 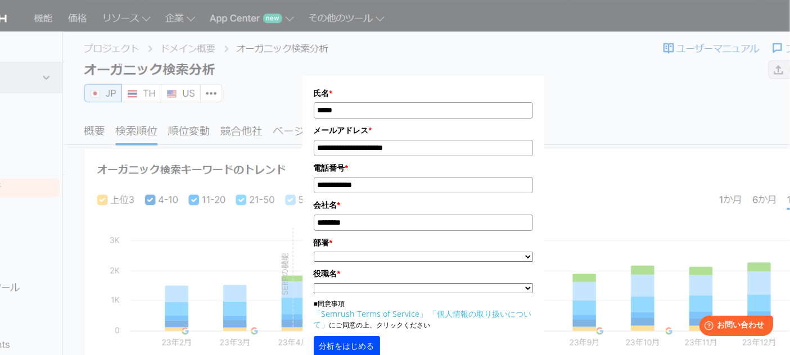 I want to click on label: 氏名, so click(x=423, y=93).